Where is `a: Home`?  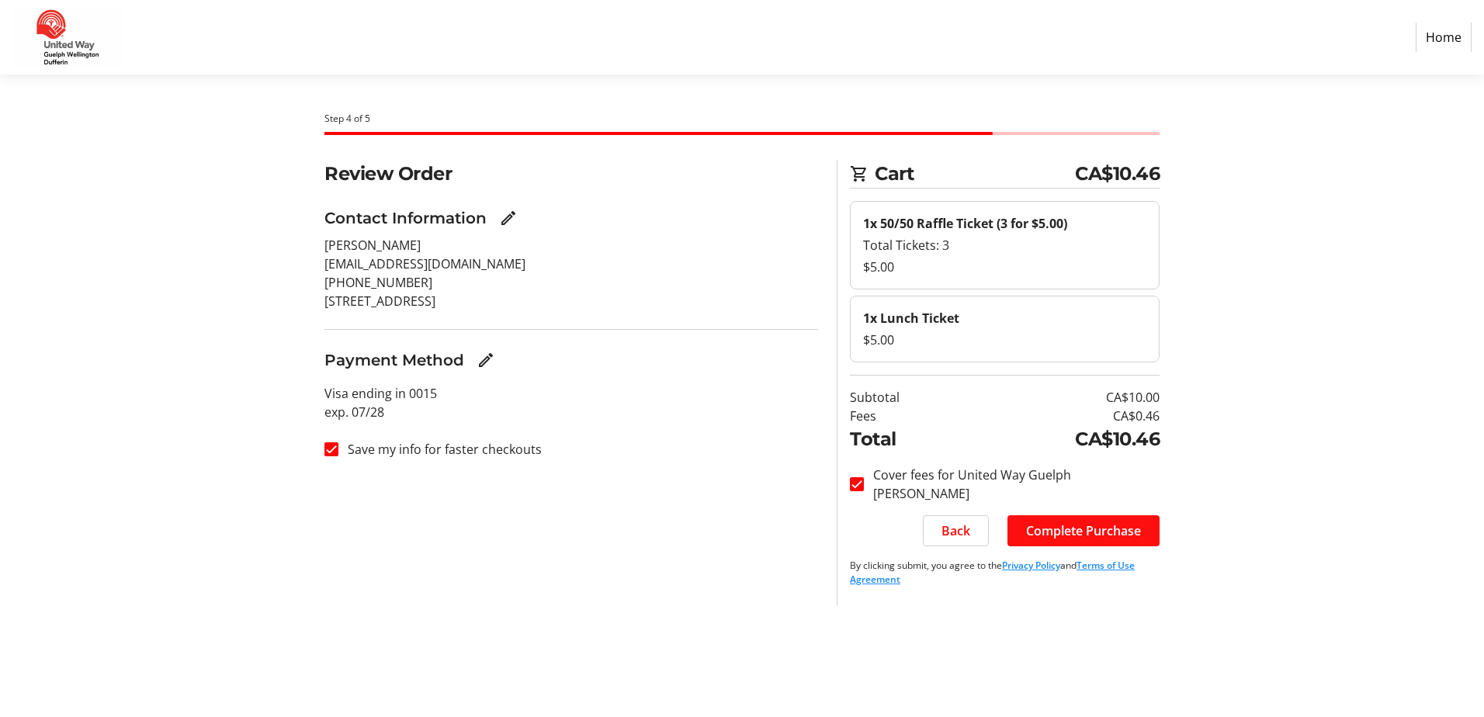
a: Home is located at coordinates (1444, 37).